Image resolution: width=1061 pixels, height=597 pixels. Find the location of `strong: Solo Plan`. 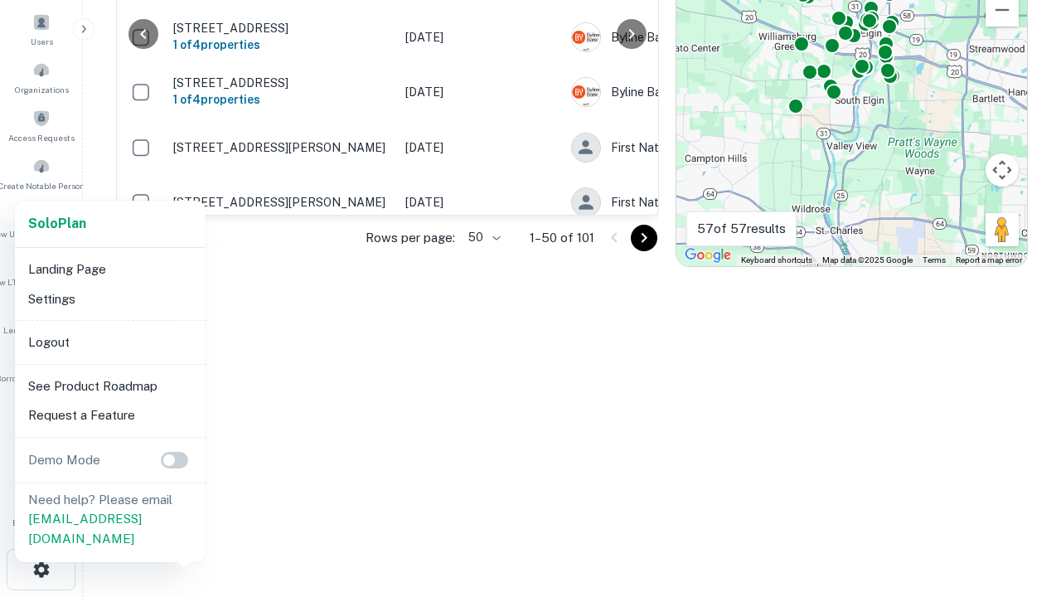

strong: Solo Plan is located at coordinates (57, 223).